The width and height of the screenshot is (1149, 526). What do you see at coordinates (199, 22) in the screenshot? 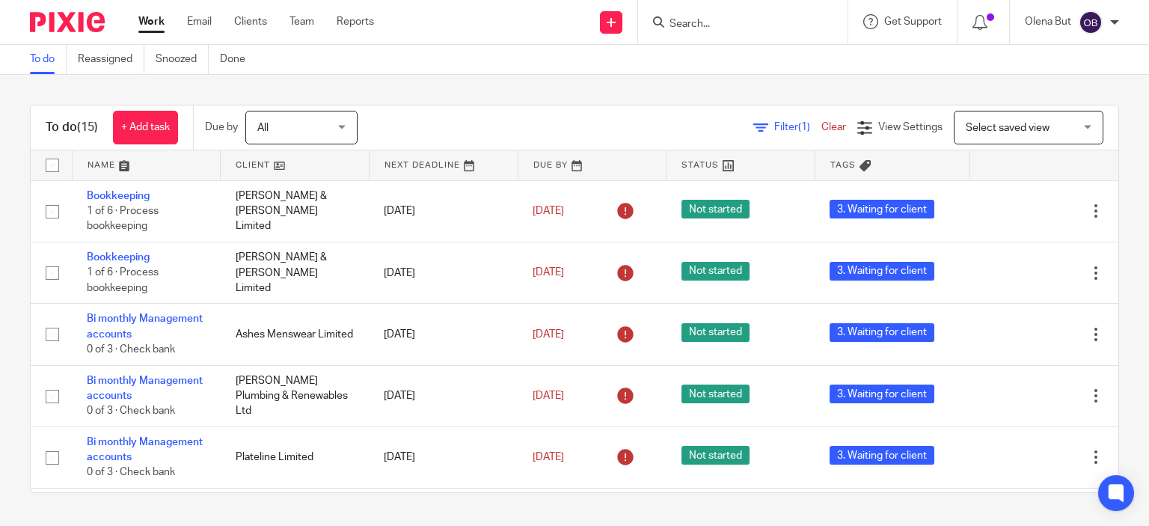
I see `a: Email` at bounding box center [199, 22].